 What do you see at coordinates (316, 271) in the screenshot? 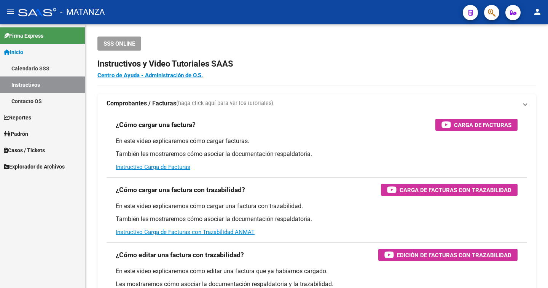
I see `p: En este video explicaremos cómo editar una factura que ya habíamos cargado.` at bounding box center [316, 271].